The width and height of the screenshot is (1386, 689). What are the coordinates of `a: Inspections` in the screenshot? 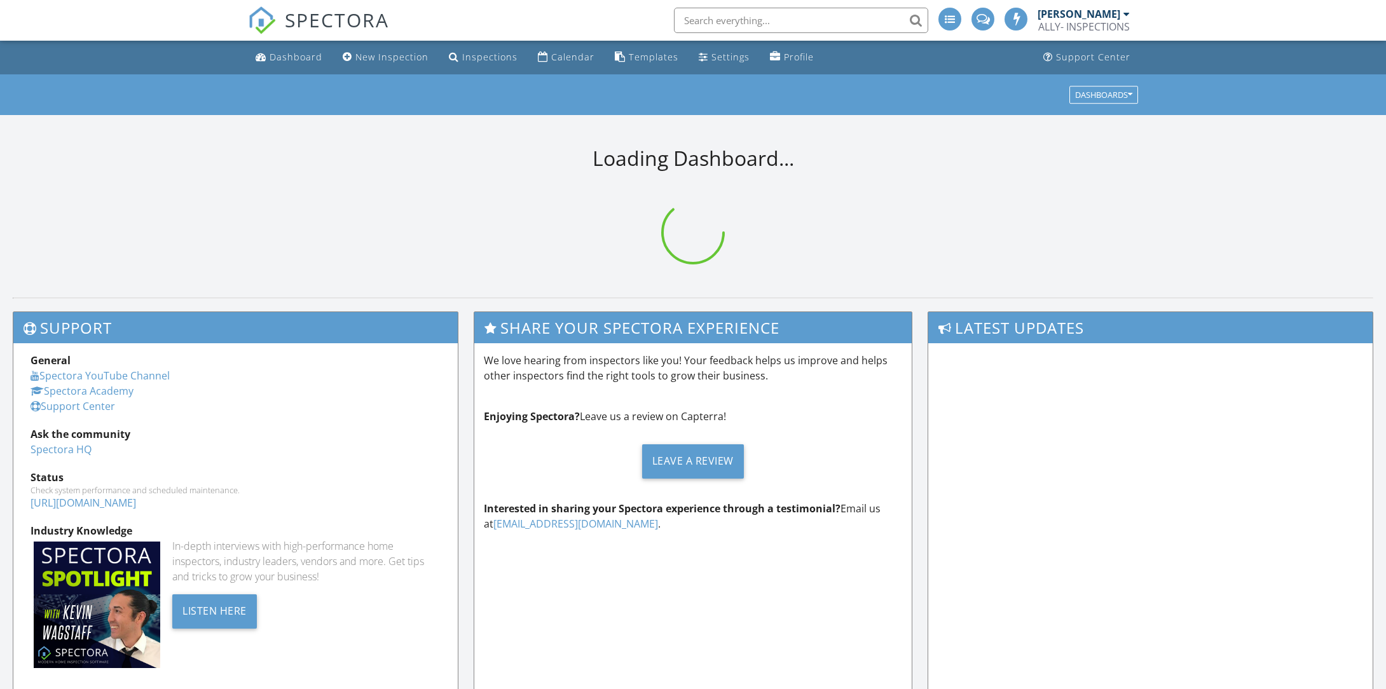 It's located at (483, 57).